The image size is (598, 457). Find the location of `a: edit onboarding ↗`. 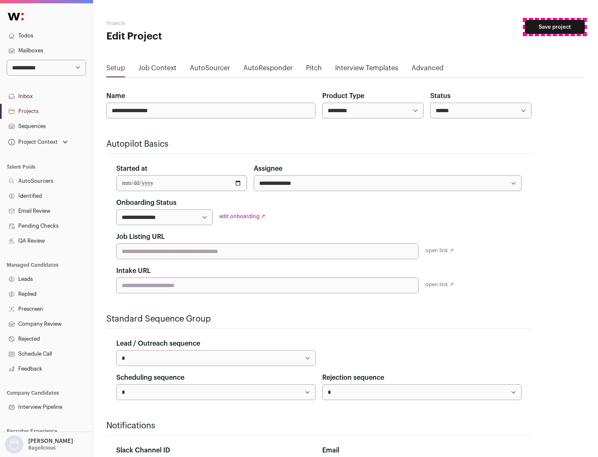

a: edit onboarding ↗ is located at coordinates (242, 216).